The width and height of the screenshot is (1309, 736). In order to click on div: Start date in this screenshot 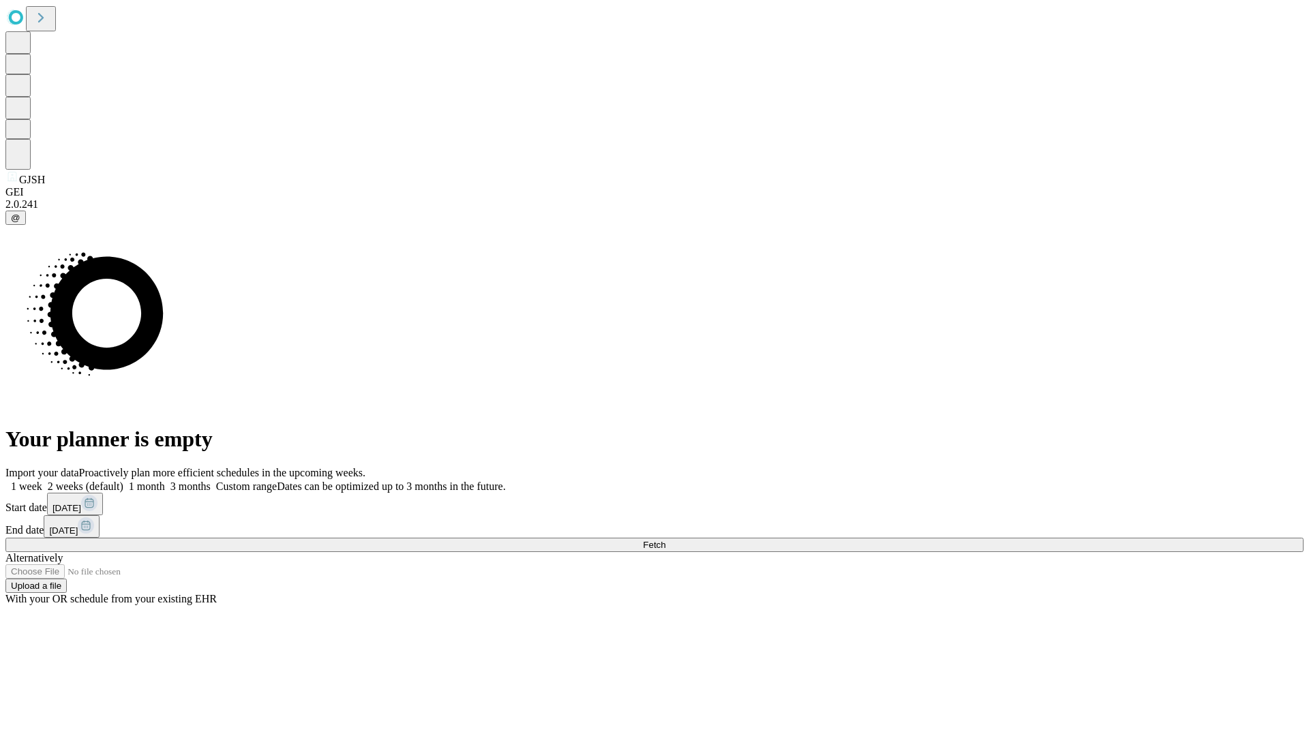, I will do `click(655, 504)`.